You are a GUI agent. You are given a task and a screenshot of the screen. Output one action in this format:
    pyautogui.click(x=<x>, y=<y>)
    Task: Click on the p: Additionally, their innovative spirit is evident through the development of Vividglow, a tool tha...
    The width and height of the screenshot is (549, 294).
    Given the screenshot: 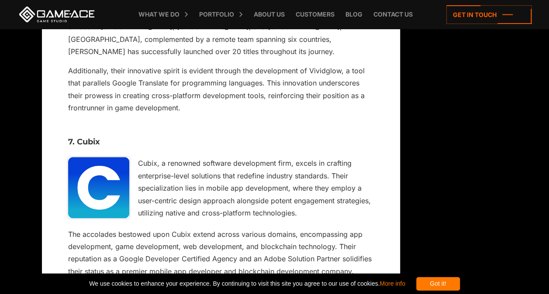 What is the action you would take?
    pyautogui.click(x=221, y=89)
    